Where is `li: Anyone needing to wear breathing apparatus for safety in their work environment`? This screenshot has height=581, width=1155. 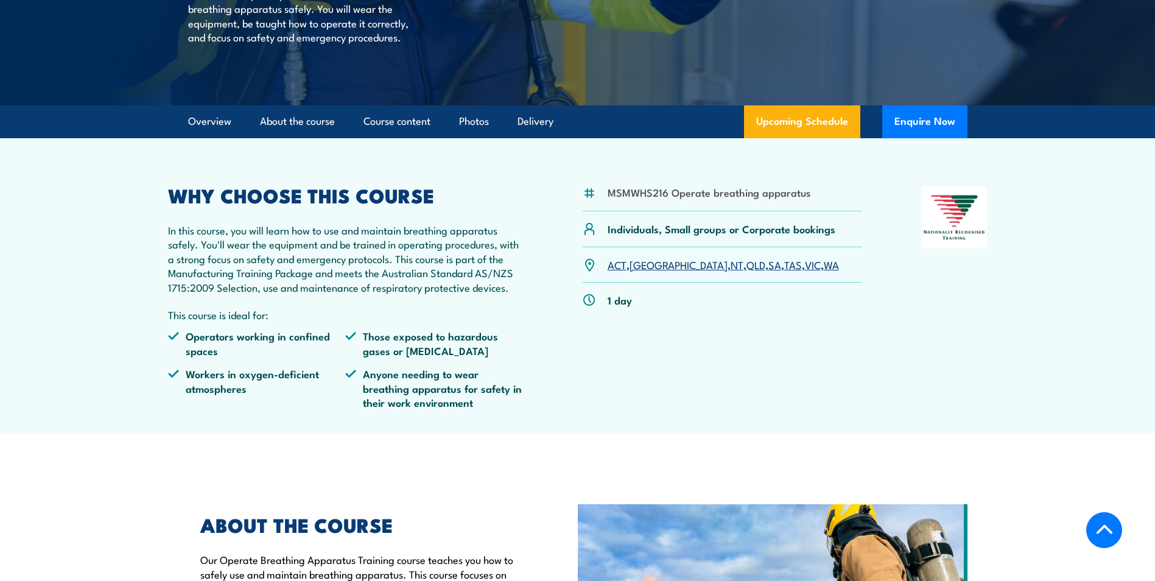 li: Anyone needing to wear breathing apparatus for safety in their work environment is located at coordinates (434, 388).